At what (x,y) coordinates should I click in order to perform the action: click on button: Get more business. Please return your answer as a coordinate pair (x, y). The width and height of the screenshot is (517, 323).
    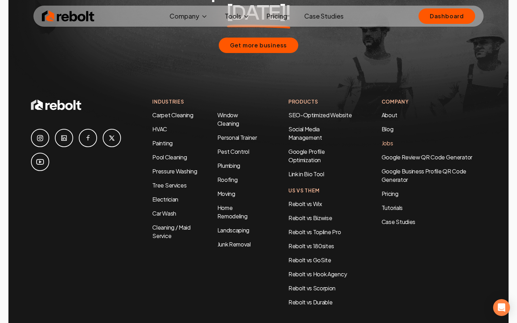
    Looking at the image, I should click on (258, 45).